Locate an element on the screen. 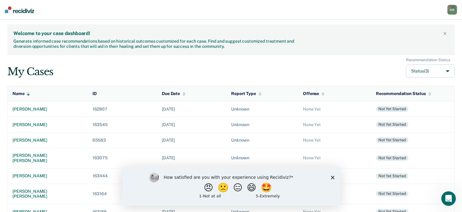  div: 5 - Extremely is located at coordinates (162, 29).